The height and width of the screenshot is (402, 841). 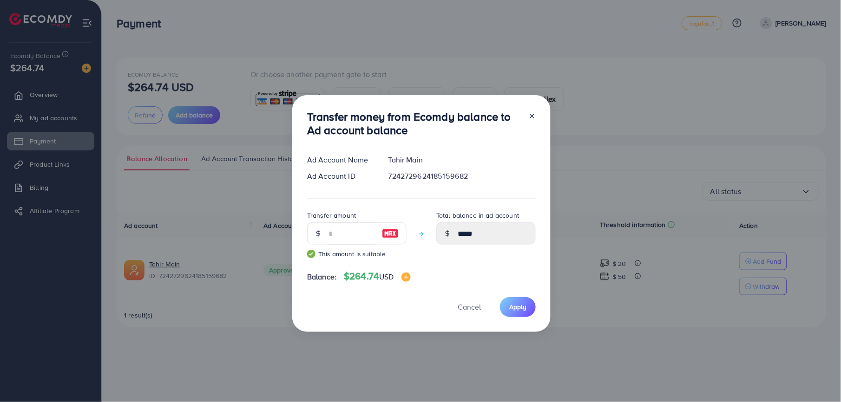 What do you see at coordinates (478, 216) in the screenshot?
I see `label: Total balance in ad account` at bounding box center [478, 216].